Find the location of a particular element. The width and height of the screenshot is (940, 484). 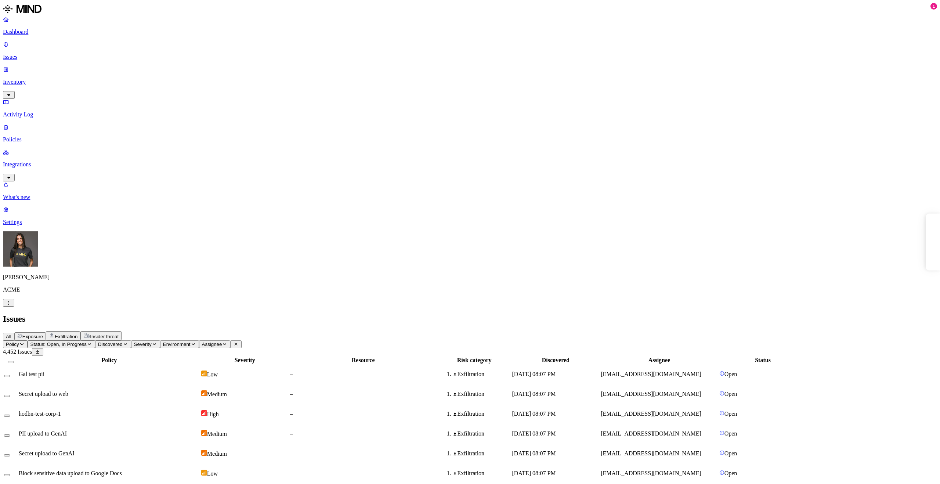

span: Gal test pii is located at coordinates (32, 374).